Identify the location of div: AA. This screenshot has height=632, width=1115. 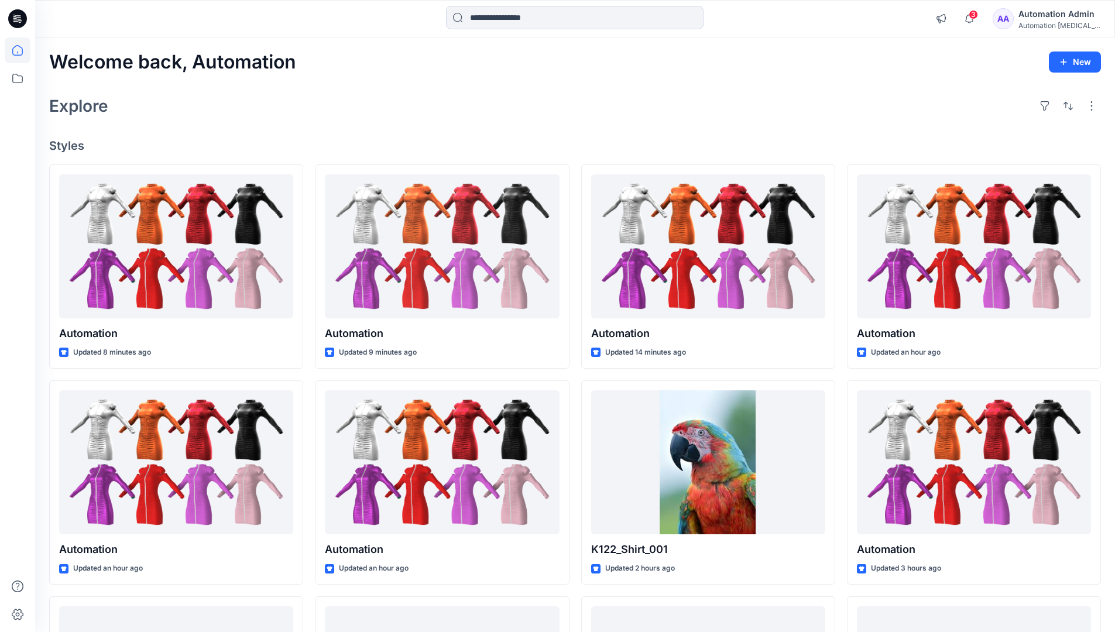
(1003, 19).